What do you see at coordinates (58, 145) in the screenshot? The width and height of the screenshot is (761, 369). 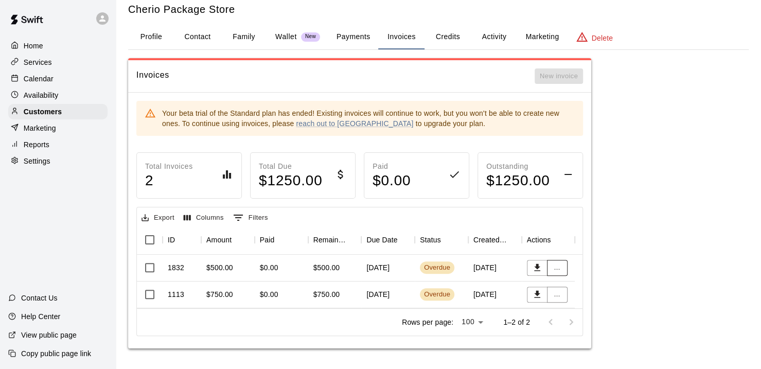 I see `a: Reports` at bounding box center [58, 145].